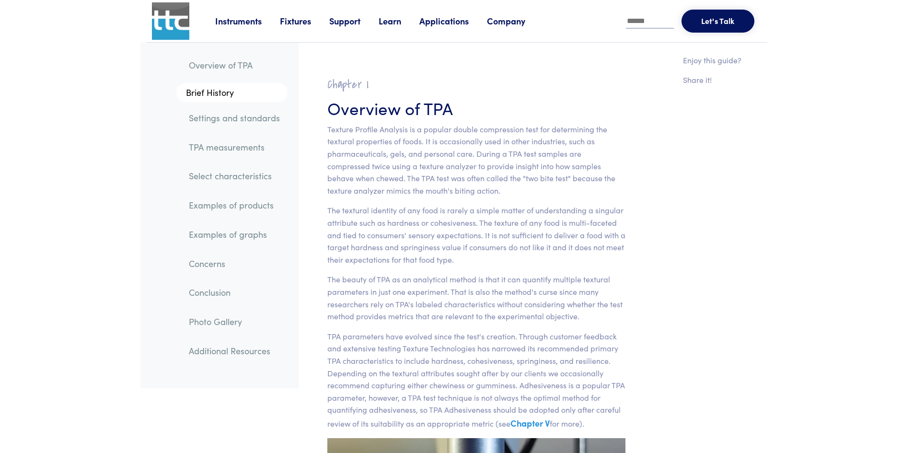 The height and width of the screenshot is (453, 913). What do you see at coordinates (476, 107) in the screenshot?
I see `h3: Overview of TPA` at bounding box center [476, 107].